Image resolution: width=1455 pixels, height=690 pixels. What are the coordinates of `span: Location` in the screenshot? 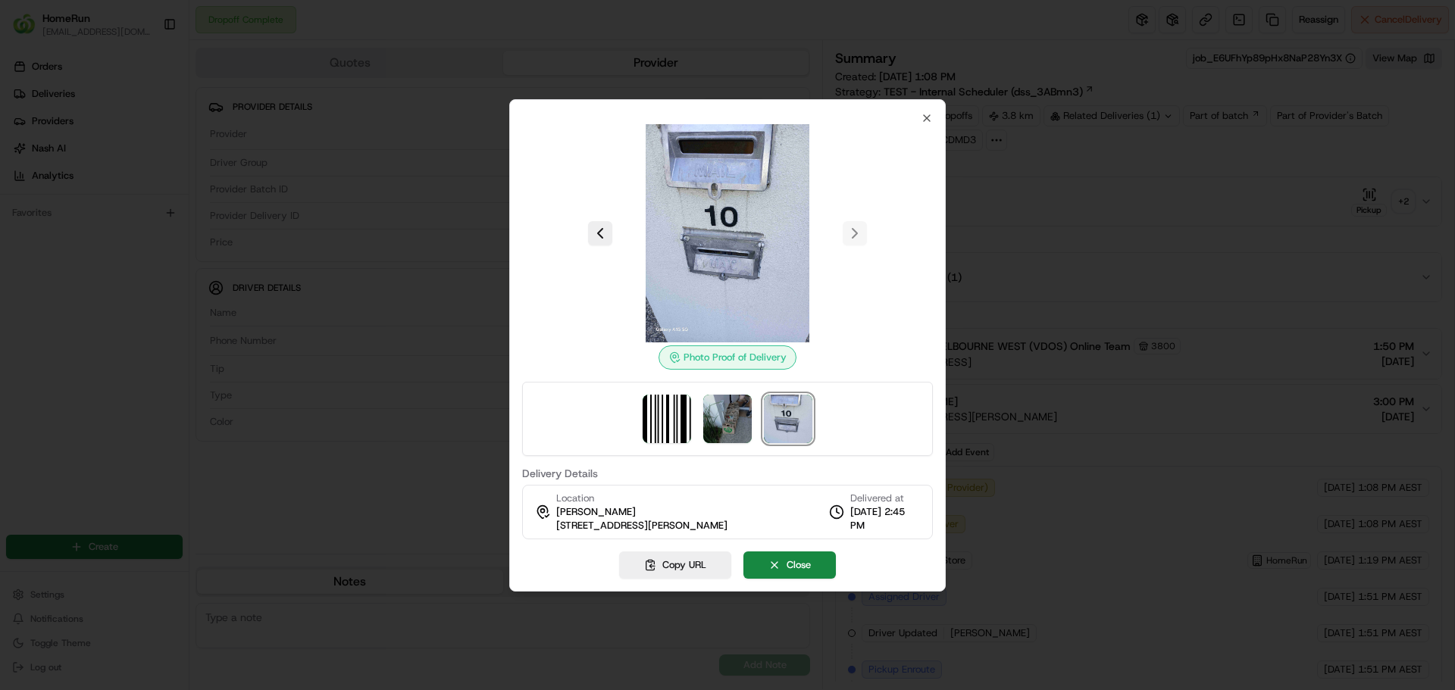 It's located at (575, 499).